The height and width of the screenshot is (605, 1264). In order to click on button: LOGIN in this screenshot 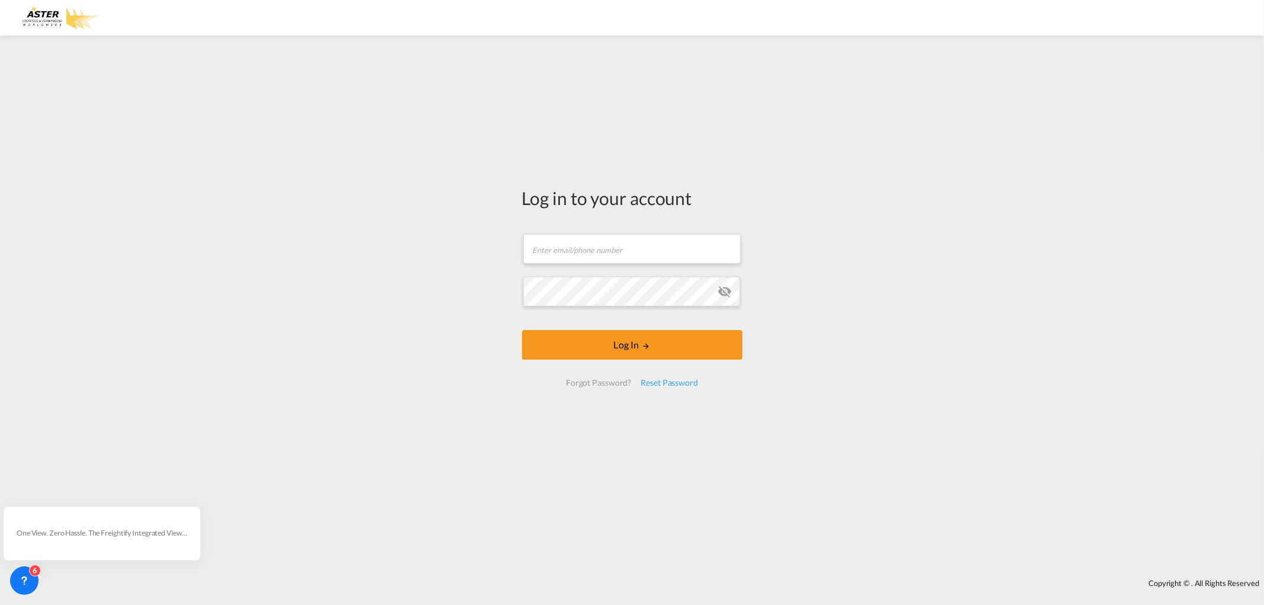, I will do `click(632, 345)`.